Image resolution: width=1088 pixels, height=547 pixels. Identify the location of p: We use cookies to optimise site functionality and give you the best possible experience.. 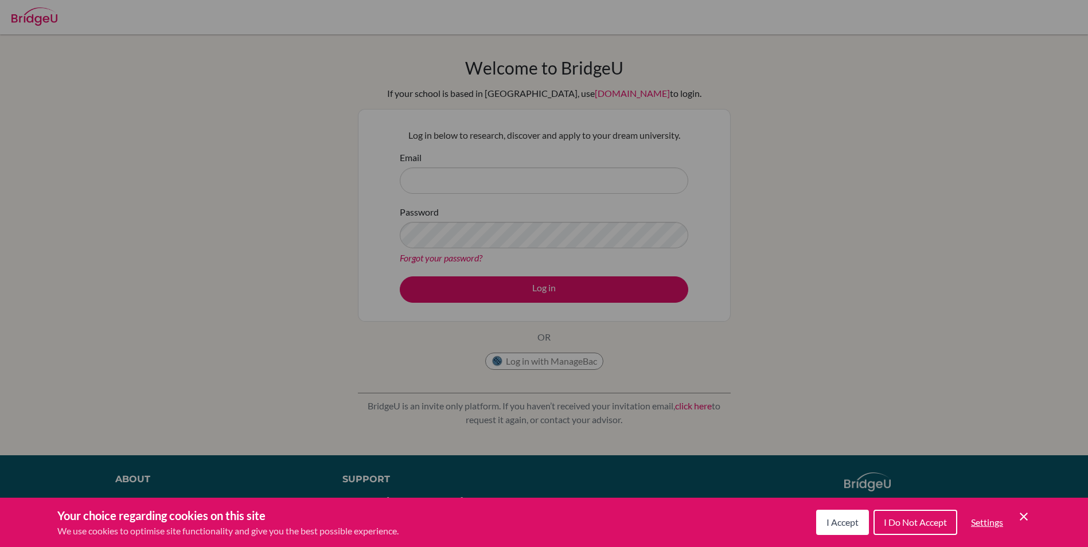
(228, 531).